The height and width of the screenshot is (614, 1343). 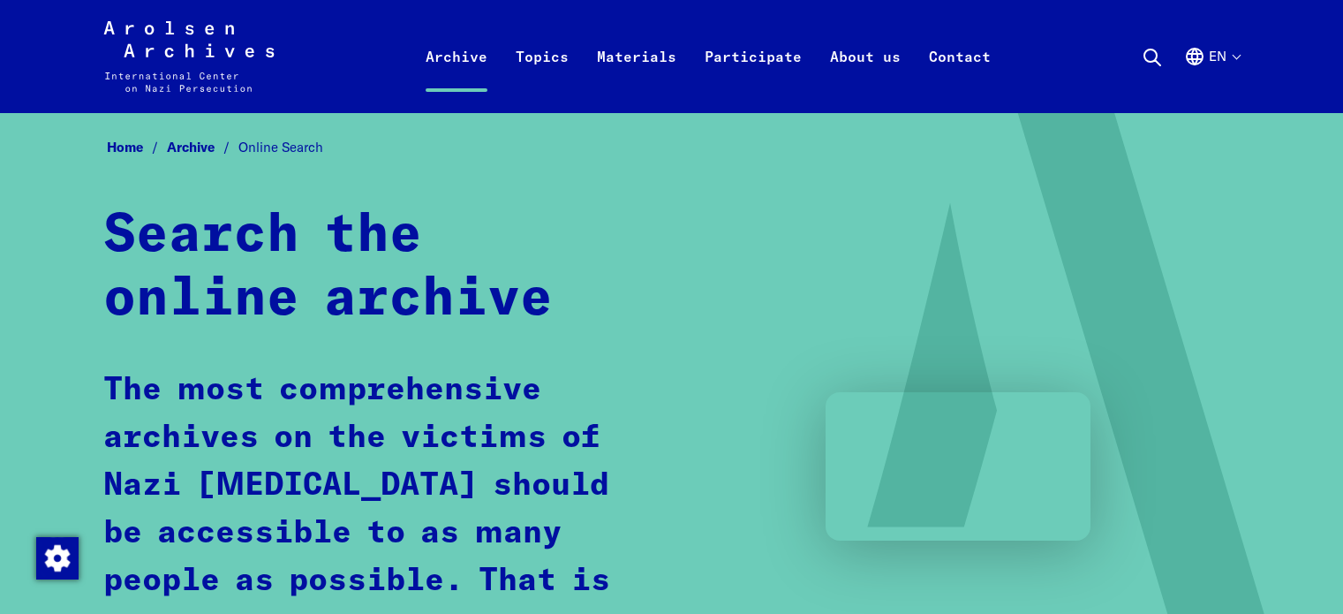 What do you see at coordinates (328, 267) in the screenshot?
I see `strong: Search the online archive` at bounding box center [328, 267].